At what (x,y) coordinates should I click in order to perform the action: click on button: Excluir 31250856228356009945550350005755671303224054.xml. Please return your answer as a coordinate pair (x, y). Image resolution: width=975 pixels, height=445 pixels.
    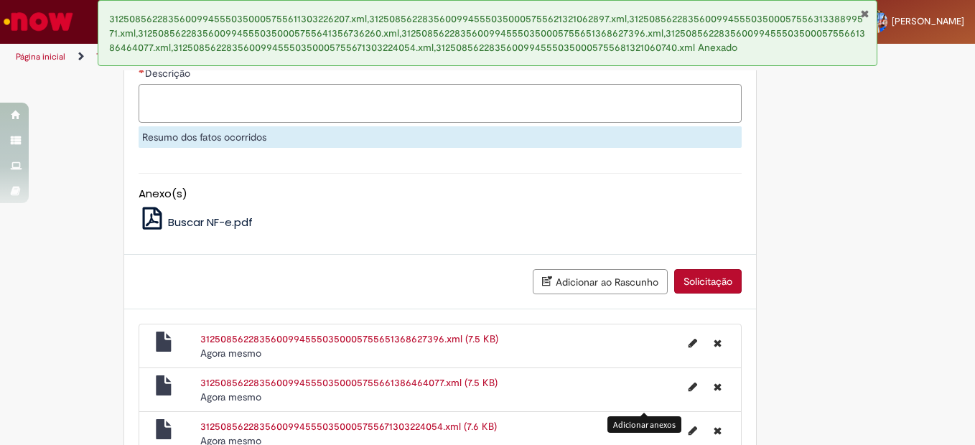
    Looking at the image, I should click on (717, 431).